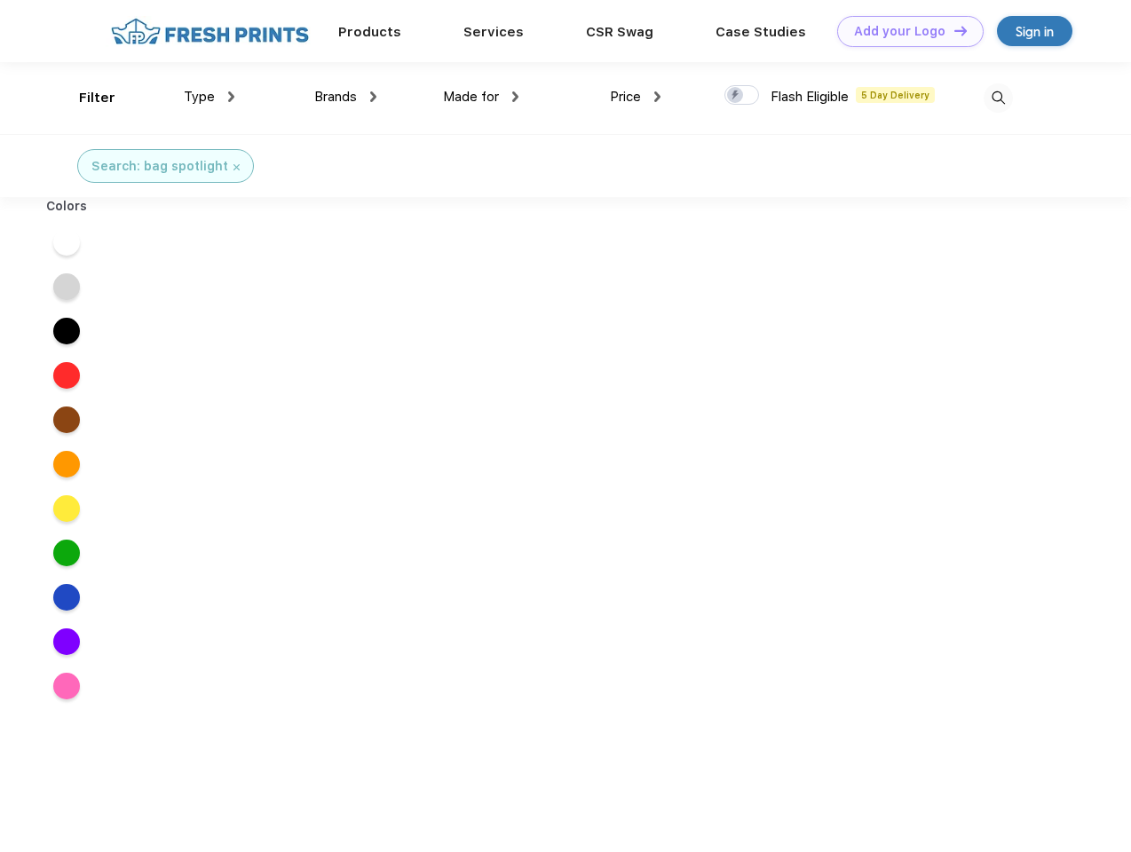  What do you see at coordinates (199, 97) in the screenshot?
I see `span: Type` at bounding box center [199, 97].